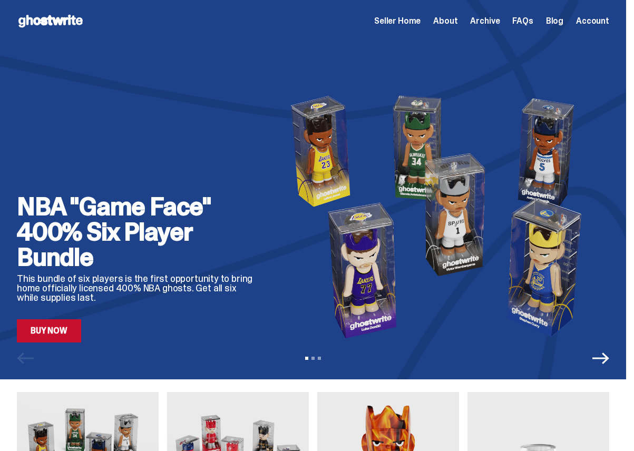  What do you see at coordinates (441, 217) in the screenshot?
I see `img: NBA "Game Face" 400% Six Player Bundle` at bounding box center [441, 217].